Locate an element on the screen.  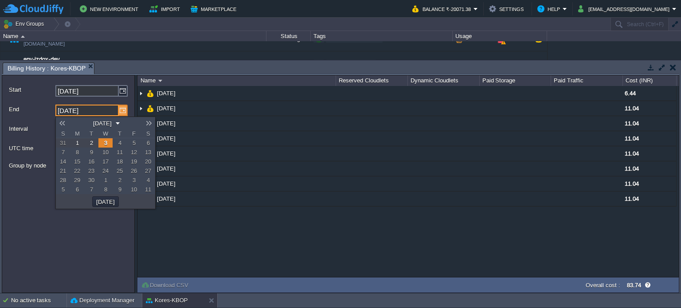
span: 18 is located at coordinates (120, 161).